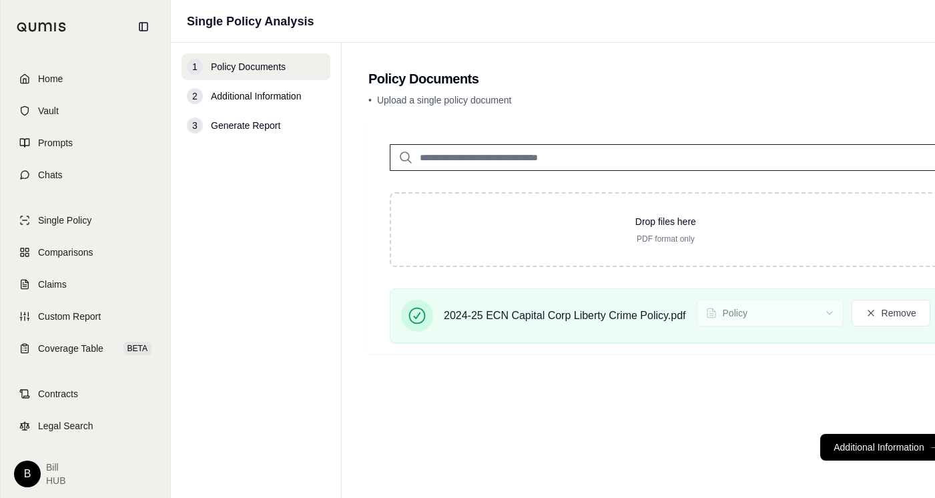 Image resolution: width=935 pixels, height=498 pixels. I want to click on a: Claims, so click(85, 284).